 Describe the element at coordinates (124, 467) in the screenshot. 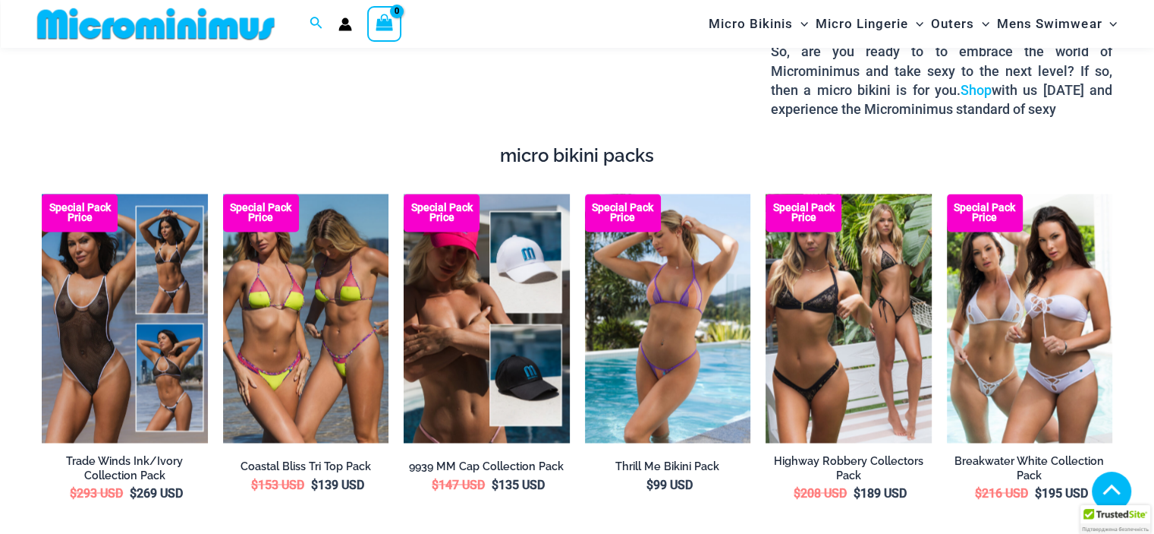

I see `h2: Trade Winds Ink/Ivory Collection Pack` at that location.